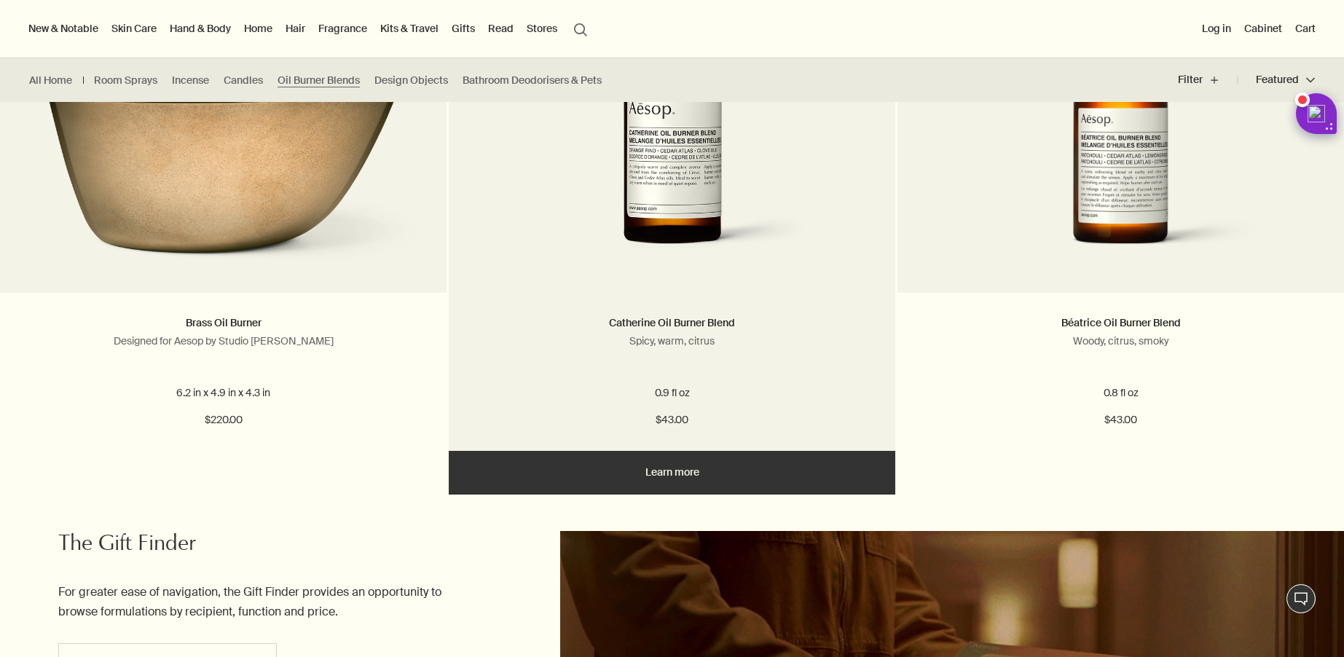  What do you see at coordinates (342, 28) in the screenshot?
I see `a: Fragrance` at bounding box center [342, 28].